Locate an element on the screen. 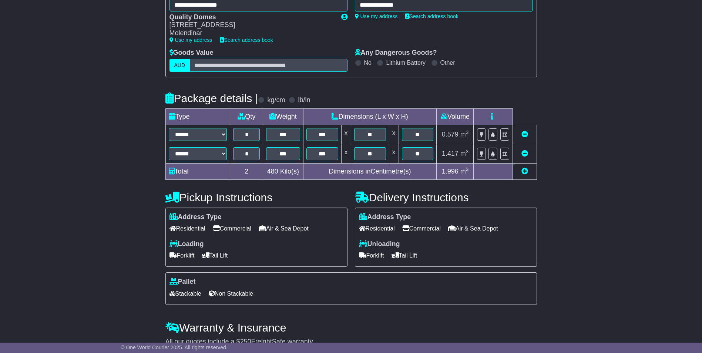 This screenshot has height=353, width=702. td: Dimensions in Centimetre(s) is located at coordinates (370, 171).